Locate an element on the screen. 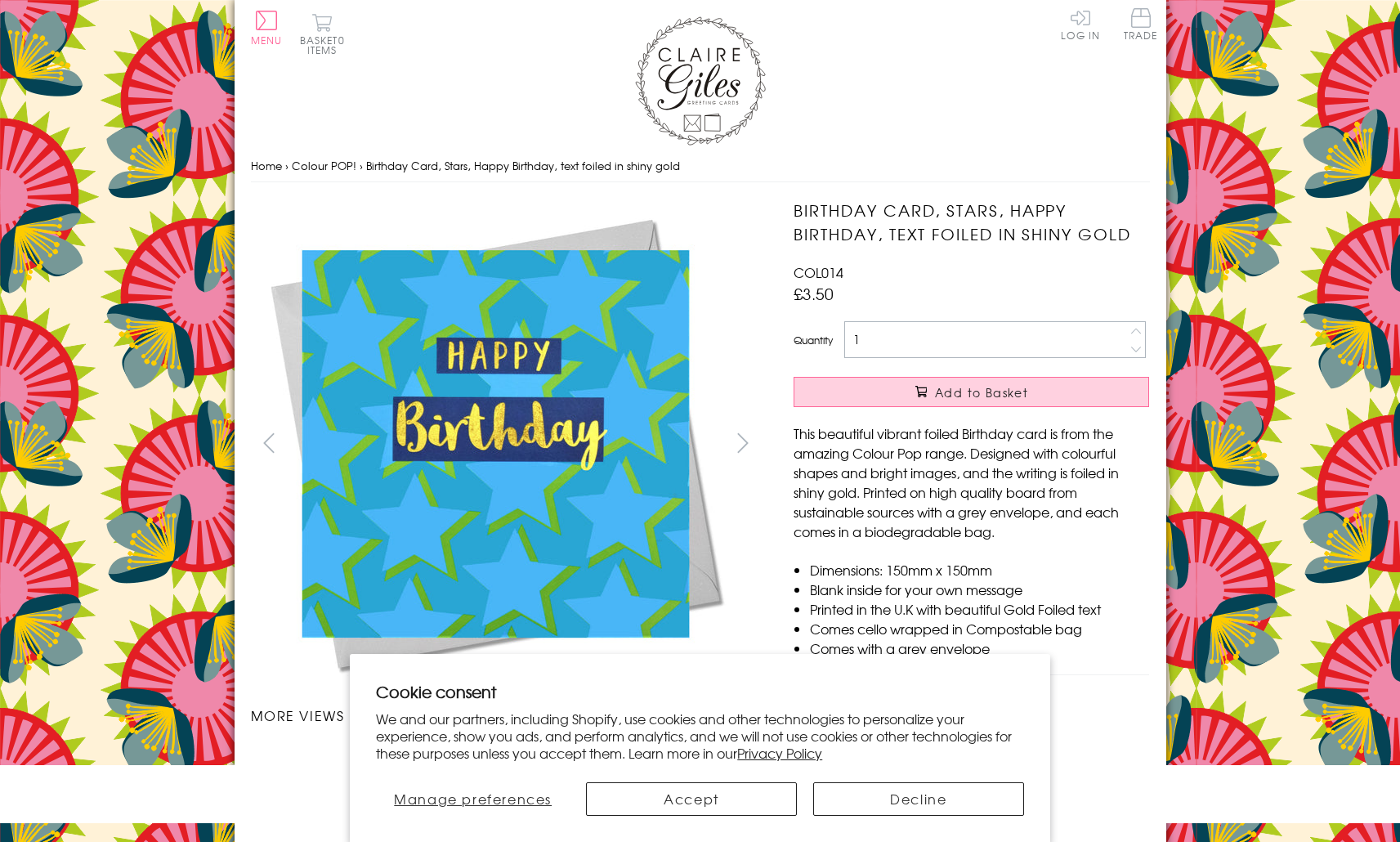 The width and height of the screenshot is (1400, 842). a: Privacy Policy is located at coordinates (780, 753).